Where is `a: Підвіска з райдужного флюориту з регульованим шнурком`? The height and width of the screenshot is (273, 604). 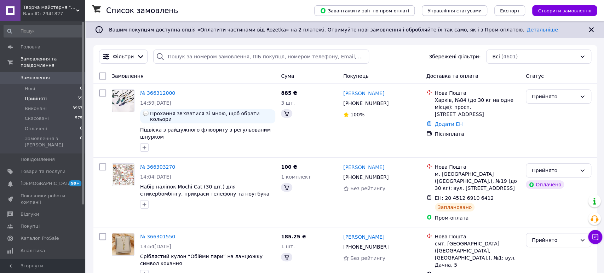
a: Підвіска з райдужного флюориту з регульованим шнурком is located at coordinates (205, 133).